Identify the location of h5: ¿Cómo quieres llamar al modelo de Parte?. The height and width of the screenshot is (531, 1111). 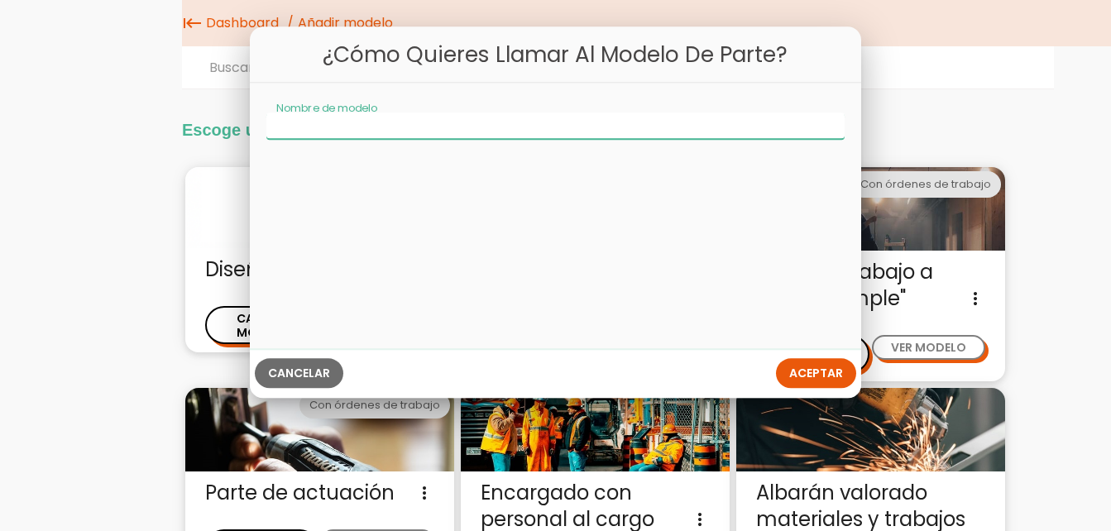
(555, 54).